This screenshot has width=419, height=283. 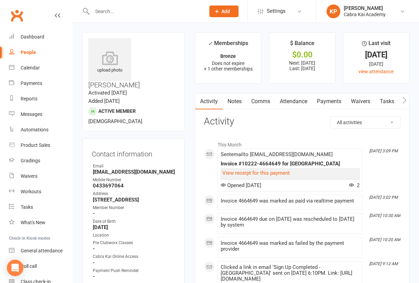 I want to click on div: General attendance, so click(x=42, y=250).